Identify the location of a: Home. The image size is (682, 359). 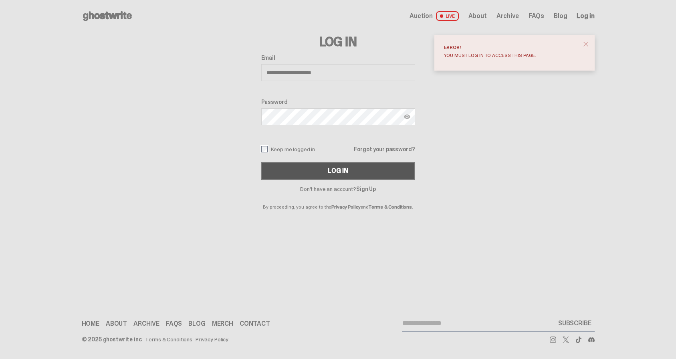
(91, 323).